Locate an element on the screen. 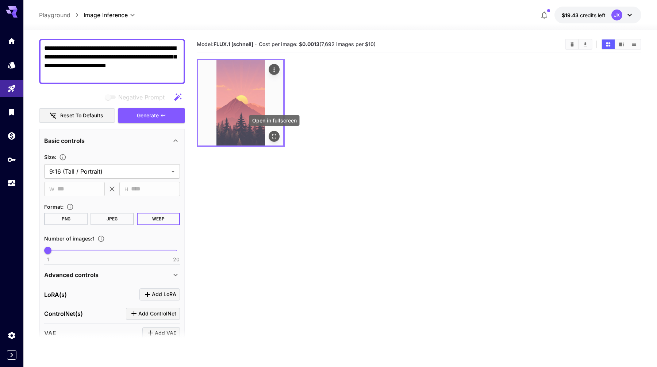  button: Specify how many images to generate in a single request. Each image generation will be charged se... is located at coordinates (101, 238).